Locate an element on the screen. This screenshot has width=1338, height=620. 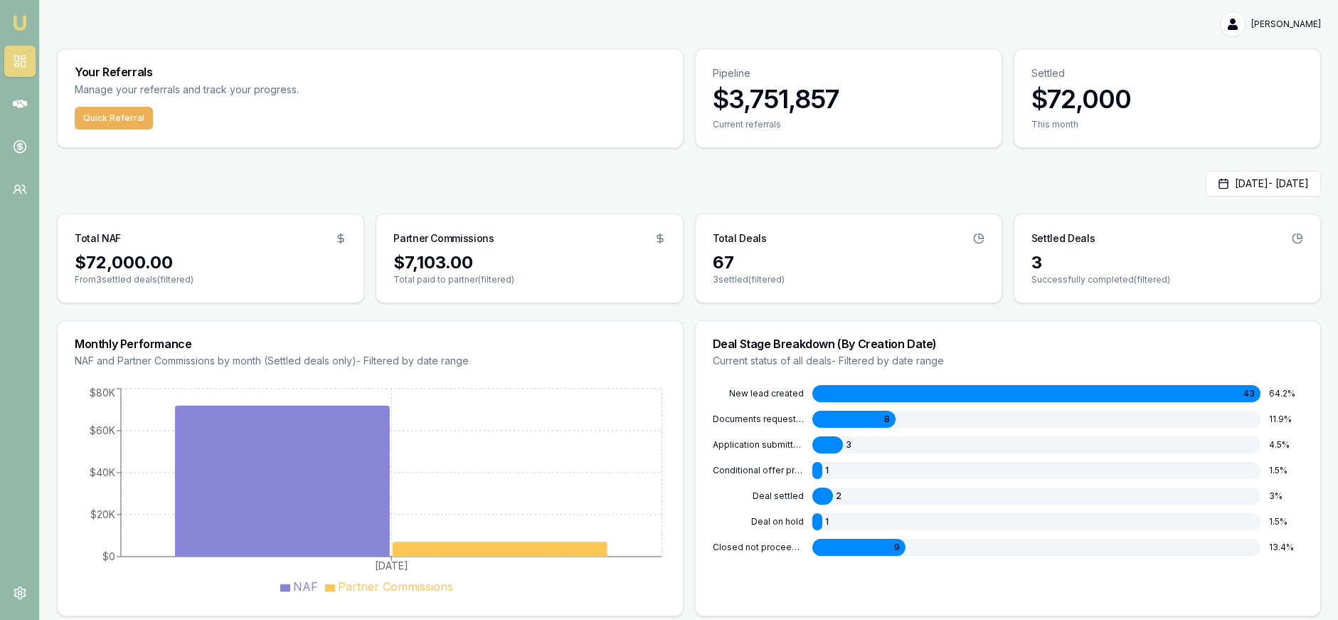
p: Current status of all deals - Filtered by date range is located at coordinates (1008, 361).